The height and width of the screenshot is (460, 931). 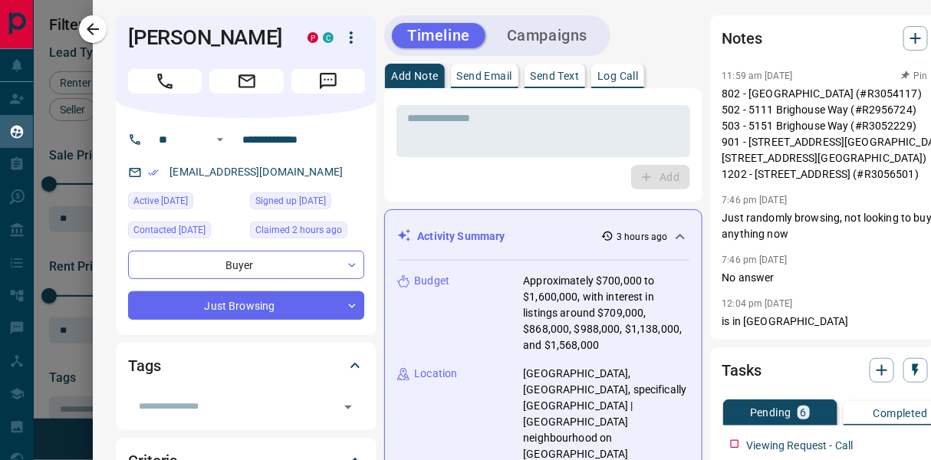 What do you see at coordinates (307, 203) in the screenshot?
I see `div: Sun May 30 2021` at bounding box center [307, 203].